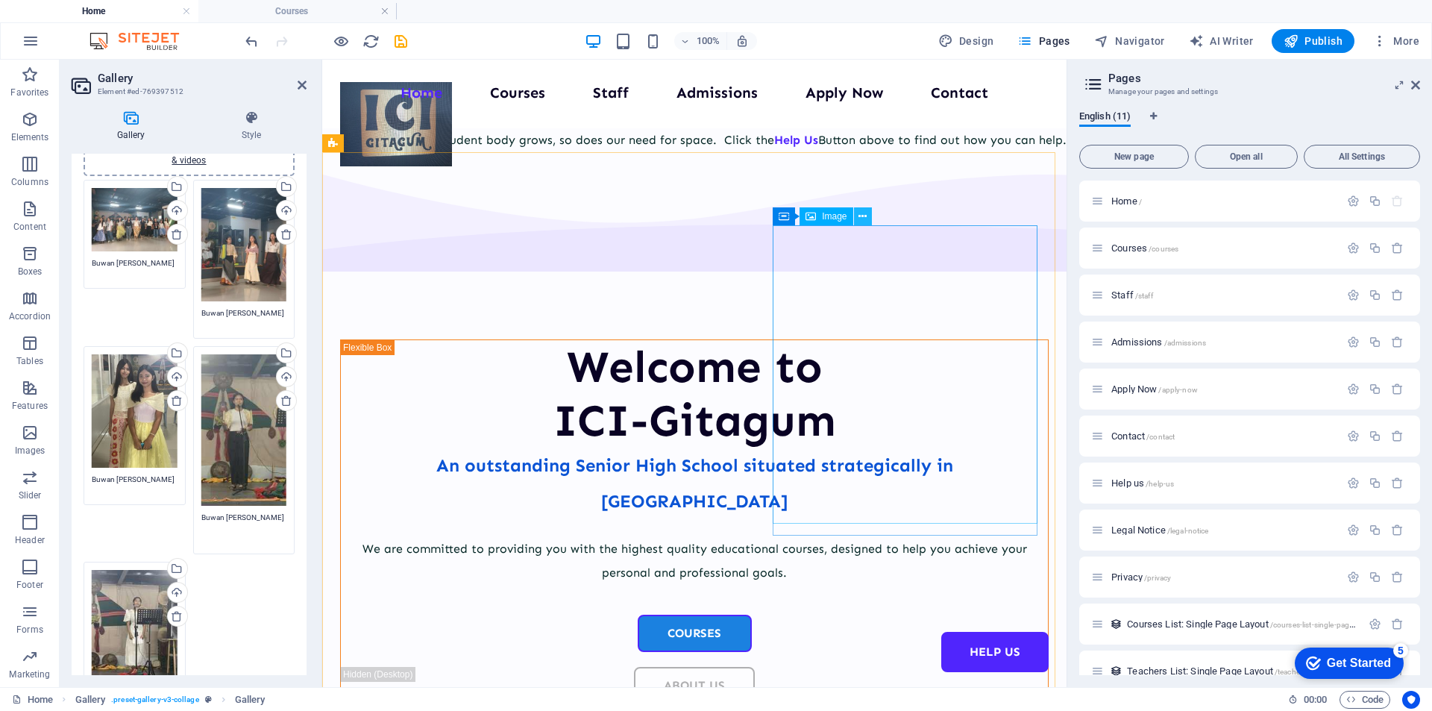 This screenshot has width=1432, height=711. What do you see at coordinates (1395, 41) in the screenshot?
I see `button: More` at bounding box center [1395, 41].